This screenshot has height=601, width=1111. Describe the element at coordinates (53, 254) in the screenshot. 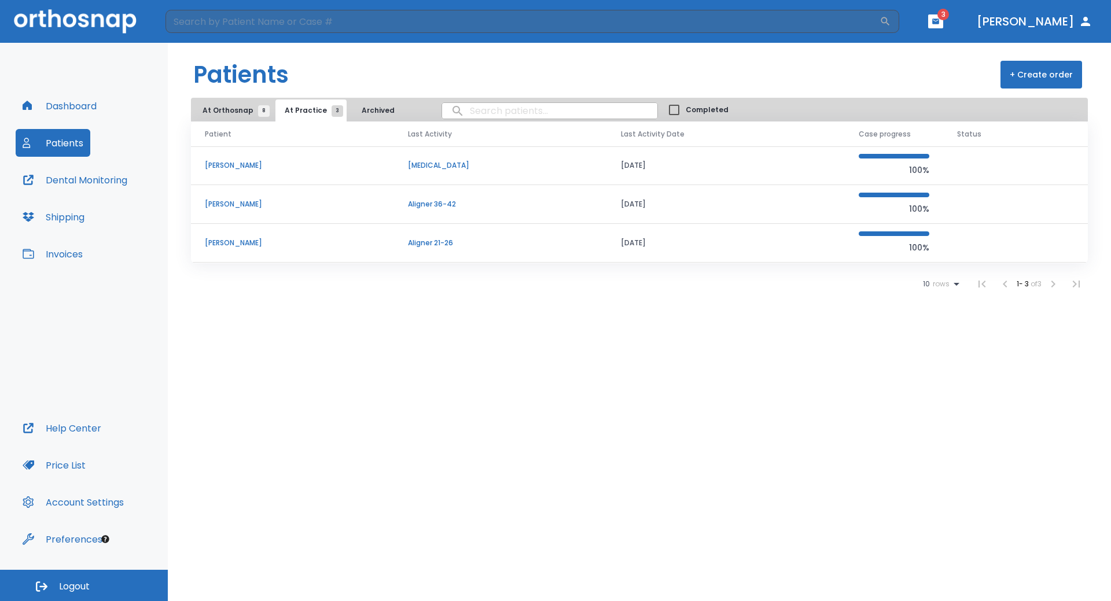

I see `button: Invoices` at that location.